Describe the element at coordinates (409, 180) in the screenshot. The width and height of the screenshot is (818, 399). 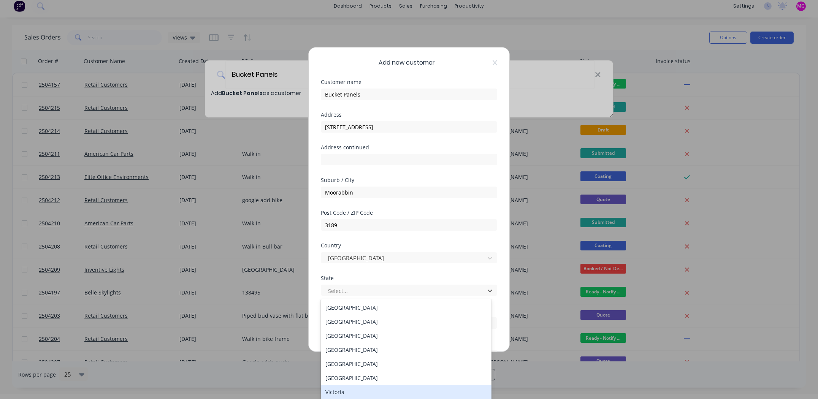
I see `div: Suburb / City` at that location.